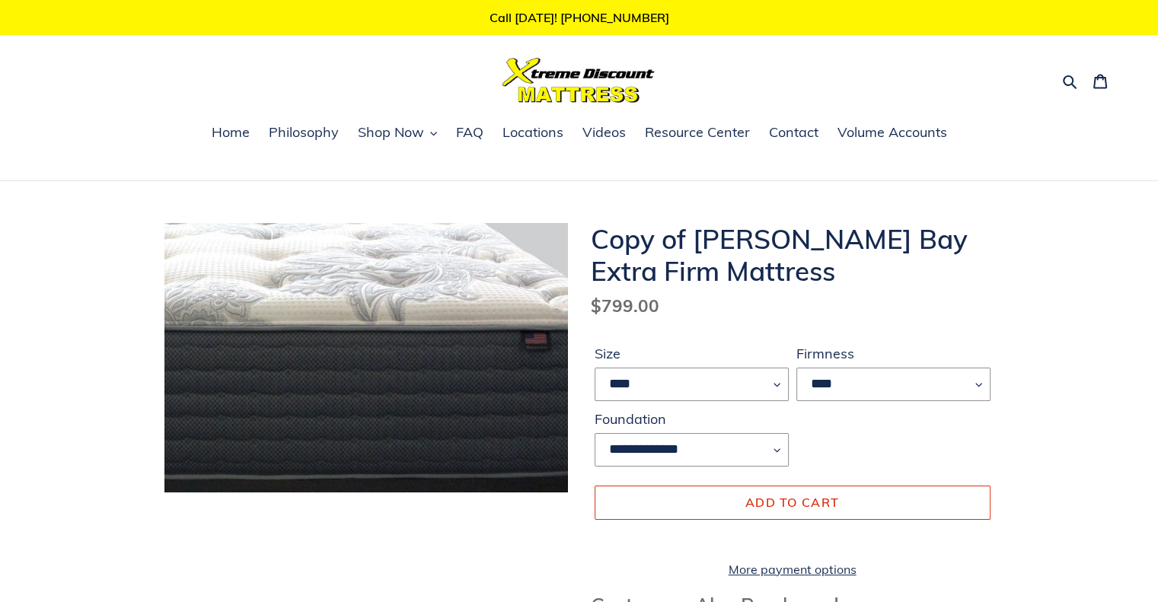 The width and height of the screenshot is (1158, 602). What do you see at coordinates (892, 133) in the screenshot?
I see `a: Volume Accounts` at bounding box center [892, 133].